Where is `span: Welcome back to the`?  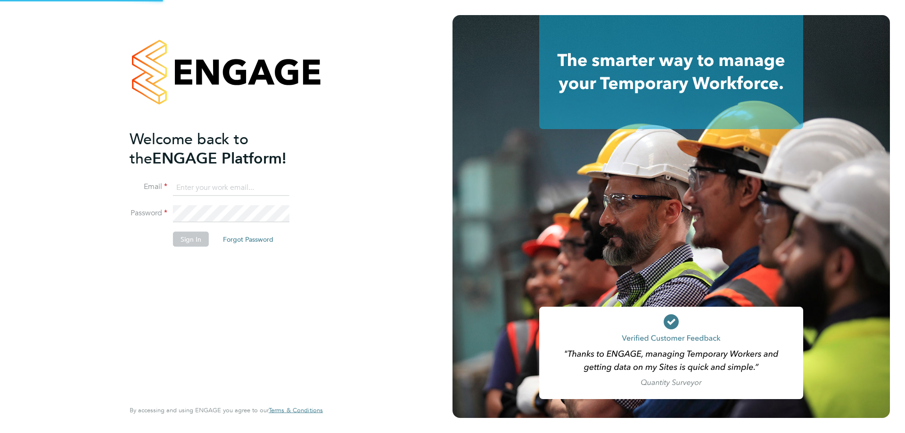
span: Welcome back to the is located at coordinates (189, 148).